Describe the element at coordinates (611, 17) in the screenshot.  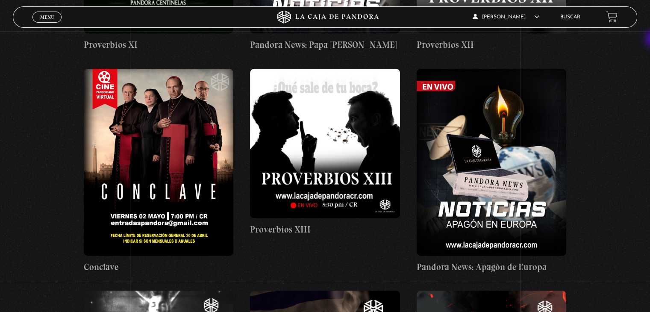
I see `a: View your shopping cart` at that location.